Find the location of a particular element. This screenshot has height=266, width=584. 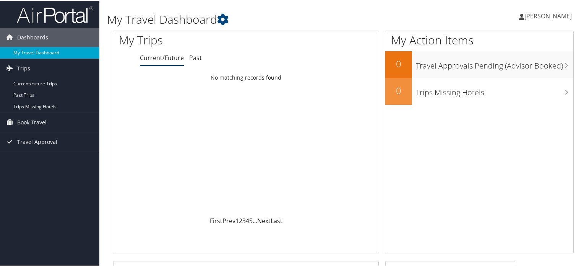

a: 0Travel Approvals Pending (Advisor Booked) is located at coordinates (479, 64).